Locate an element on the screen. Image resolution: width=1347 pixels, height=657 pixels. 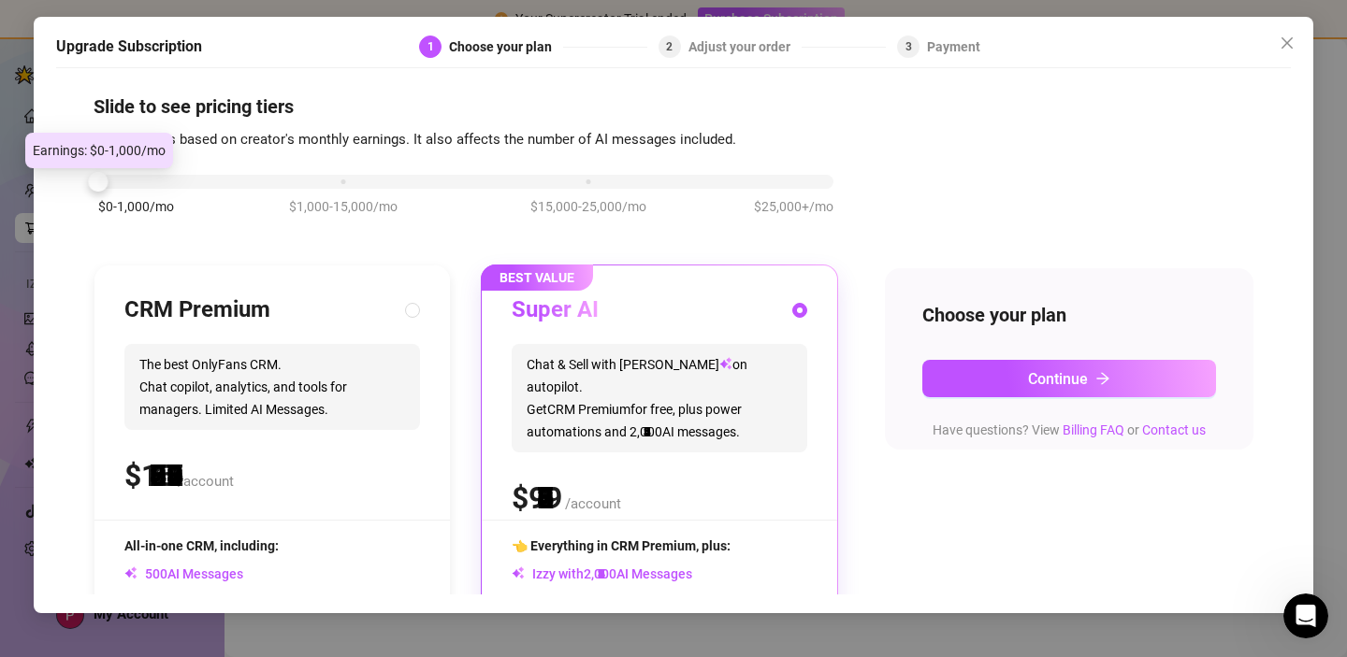
span: All-in-one CRM, including: is located at coordinates (201, 546).